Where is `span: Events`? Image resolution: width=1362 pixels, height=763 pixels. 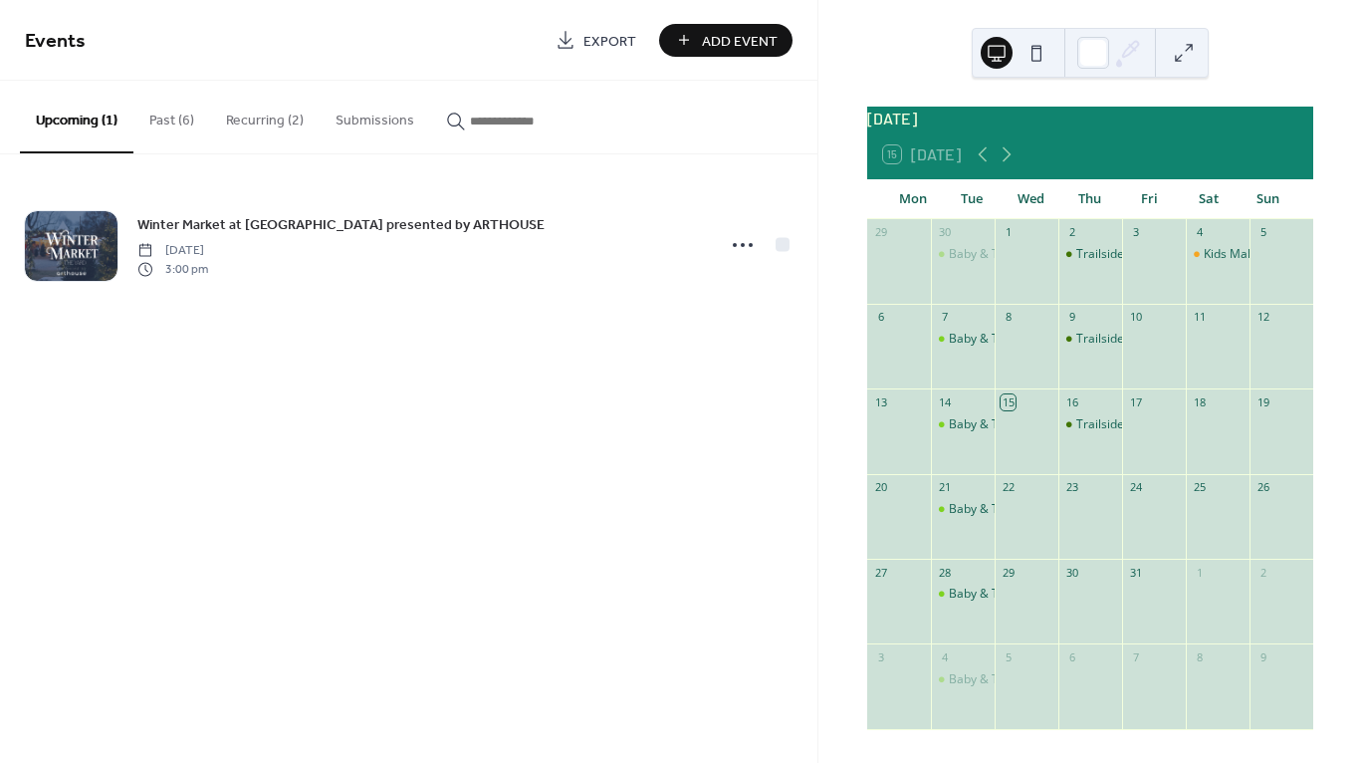 span: Events is located at coordinates (55, 41).